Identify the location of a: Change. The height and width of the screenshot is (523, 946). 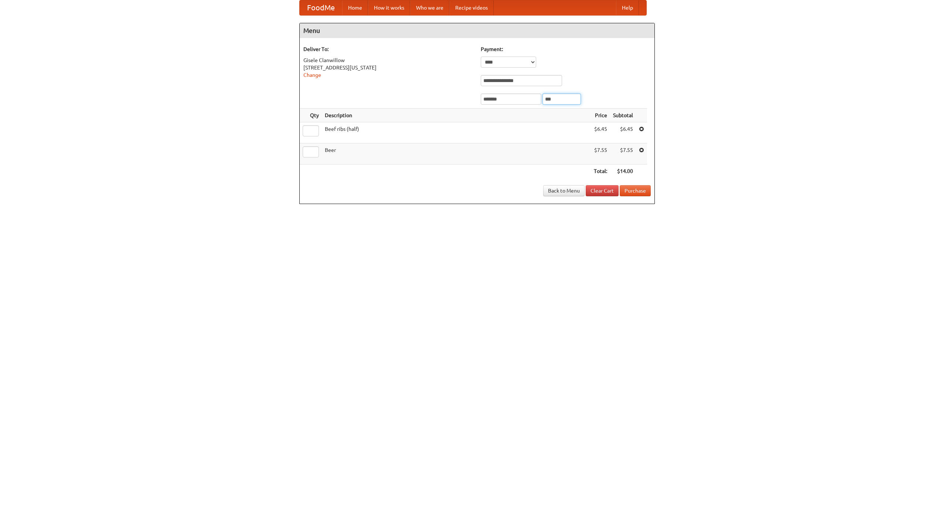
(312, 75).